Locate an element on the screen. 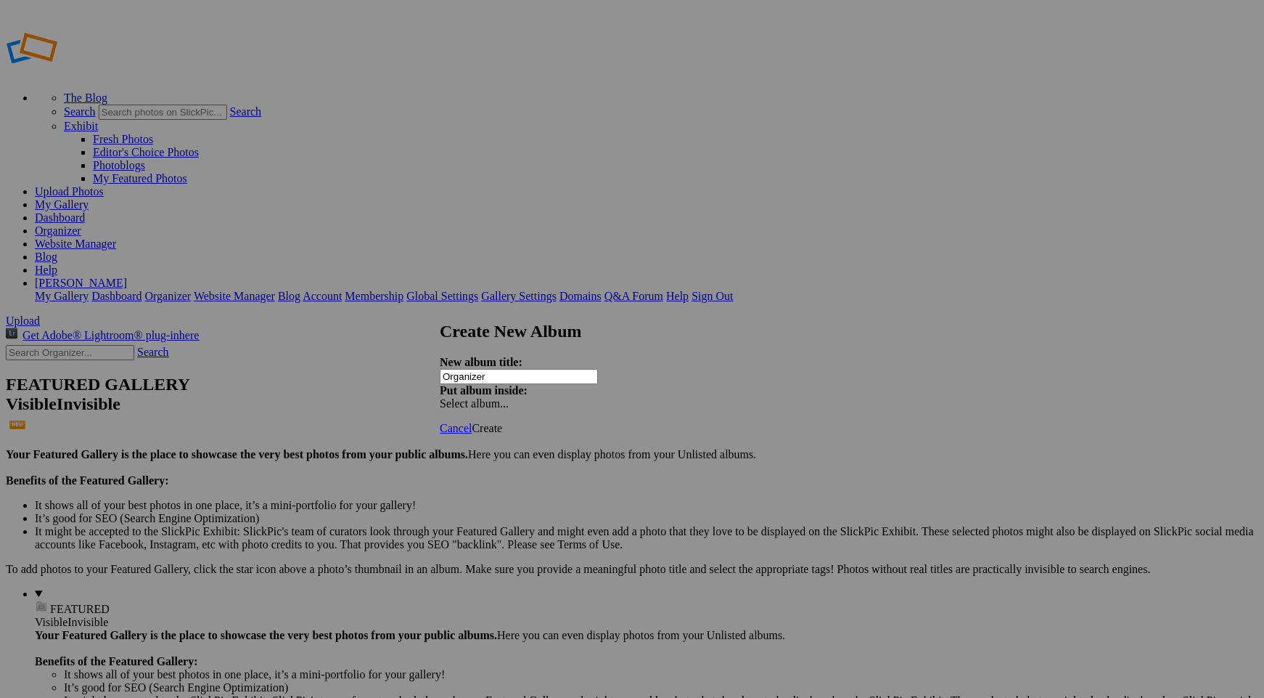 The image size is (1264, 698). strong: New album title: is located at coordinates (481, 361).